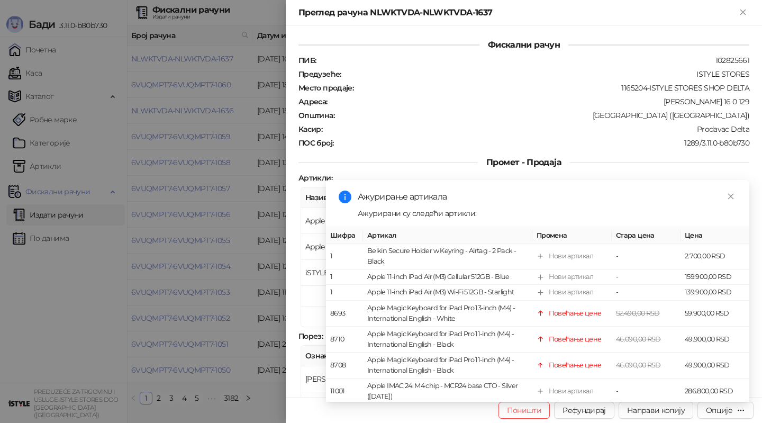 The width and height of the screenshot is (762, 423). Describe the element at coordinates (572, 236) in the screenshot. I see `th: Промена` at that location.